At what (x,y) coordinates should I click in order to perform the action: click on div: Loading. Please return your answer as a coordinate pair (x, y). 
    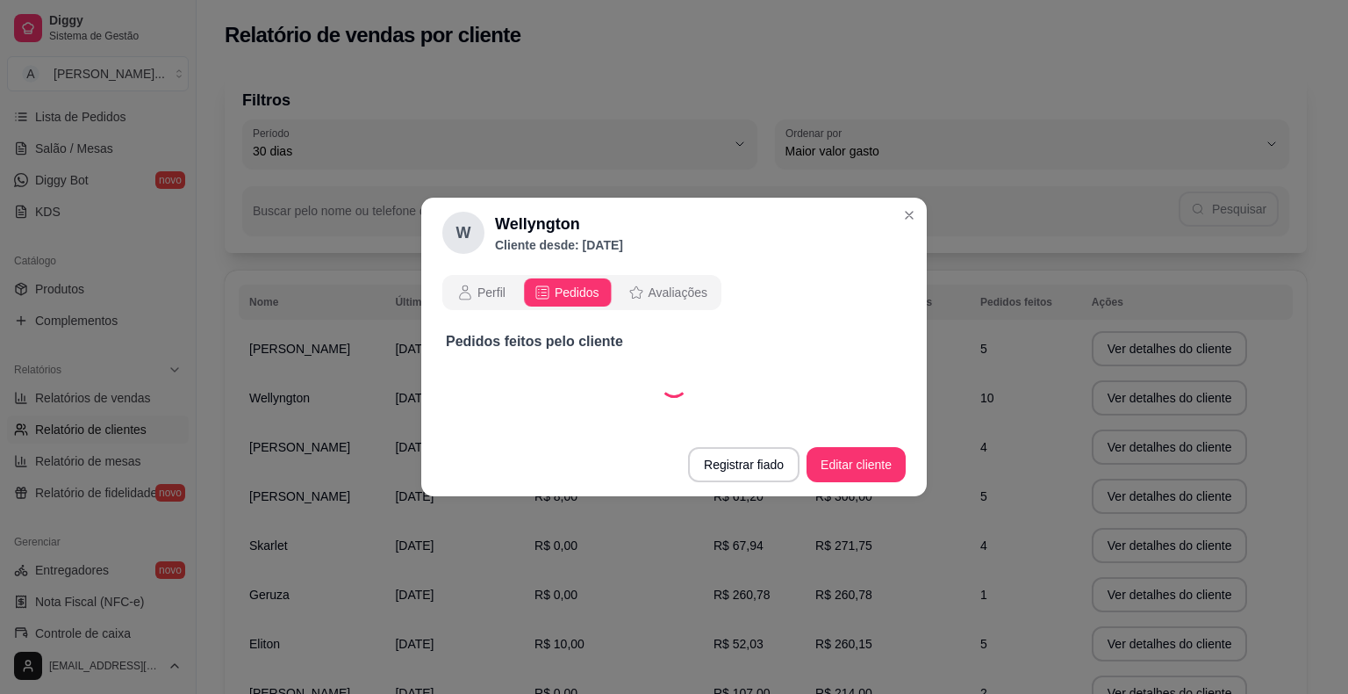
    Looking at the image, I should click on (674, 384).